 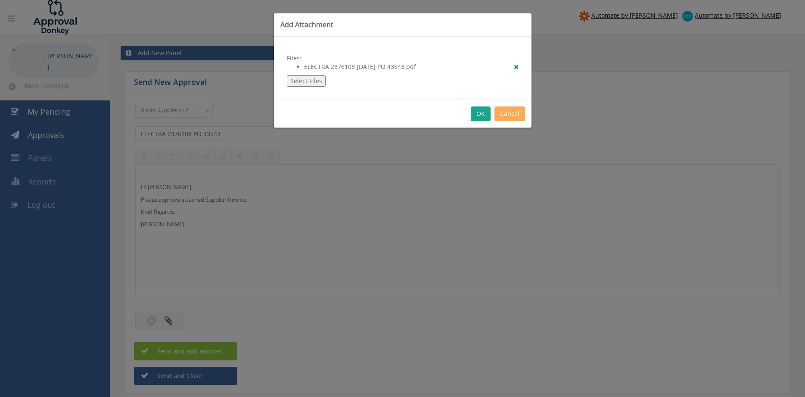 I want to click on button: Cancel, so click(x=510, y=114).